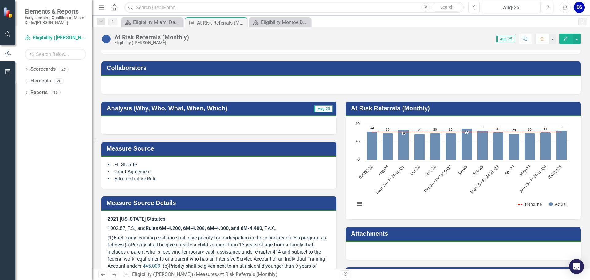 The width and height of the screenshot is (590, 280). What do you see at coordinates (577, 266) in the screenshot?
I see `div: Open Intercom Messenger` at bounding box center [577, 266].